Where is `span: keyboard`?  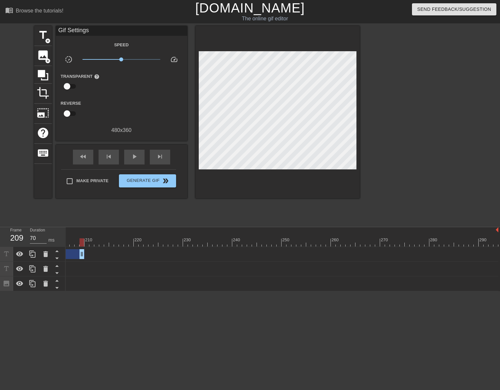 span: keyboard is located at coordinates (43, 153).